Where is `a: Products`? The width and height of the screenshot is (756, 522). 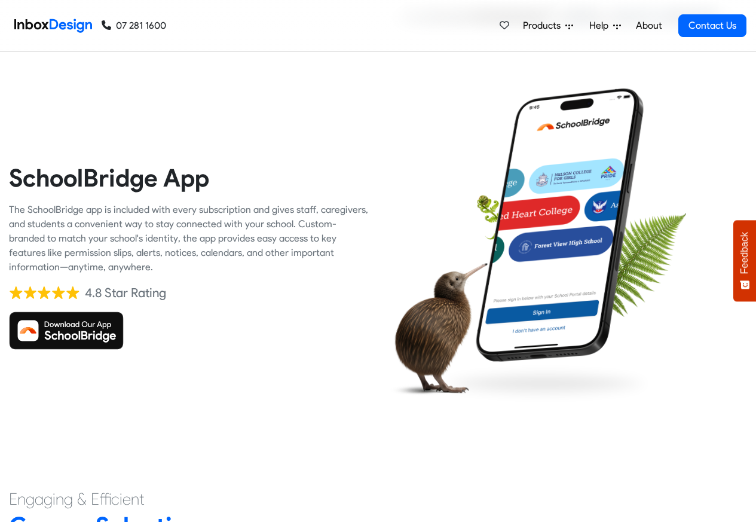 a: Products is located at coordinates (548, 26).